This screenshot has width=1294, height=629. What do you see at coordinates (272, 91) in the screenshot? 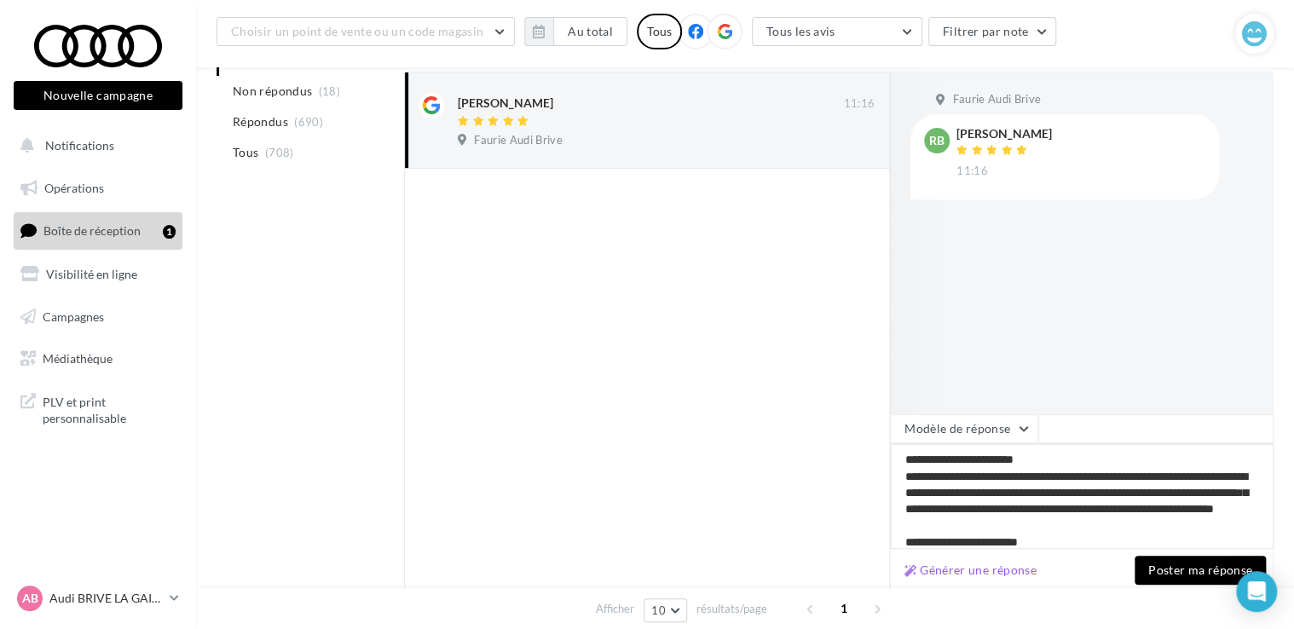
I see `span: Non répondus` at bounding box center [272, 91].